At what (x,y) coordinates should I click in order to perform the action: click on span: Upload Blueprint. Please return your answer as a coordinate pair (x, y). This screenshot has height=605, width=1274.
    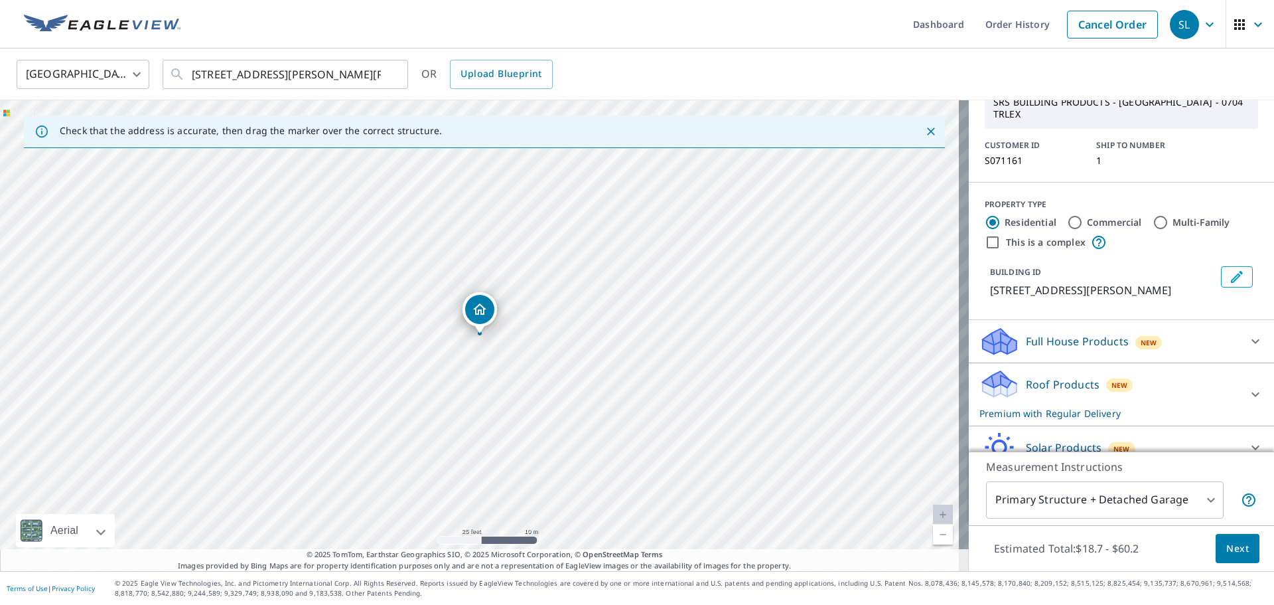
    Looking at the image, I should click on (501, 74).